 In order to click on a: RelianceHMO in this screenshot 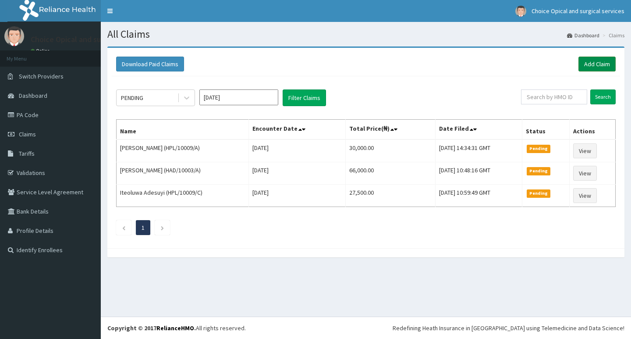, I will do `click(175, 328)`.